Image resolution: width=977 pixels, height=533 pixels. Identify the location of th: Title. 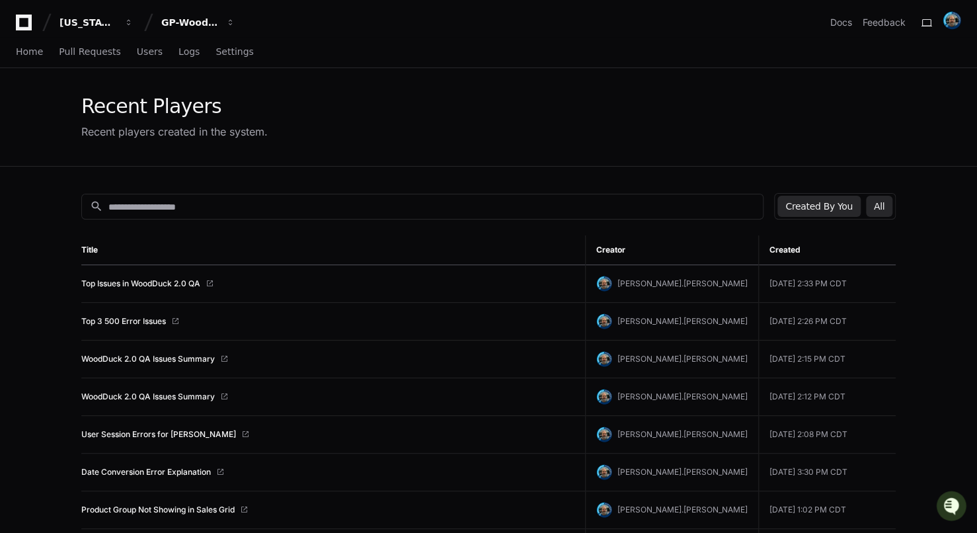
(333, 250).